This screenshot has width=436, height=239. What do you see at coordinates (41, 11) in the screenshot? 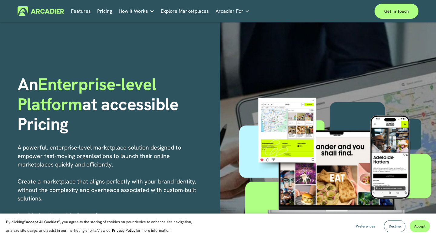
I see `img: Arcadier` at bounding box center [41, 11].